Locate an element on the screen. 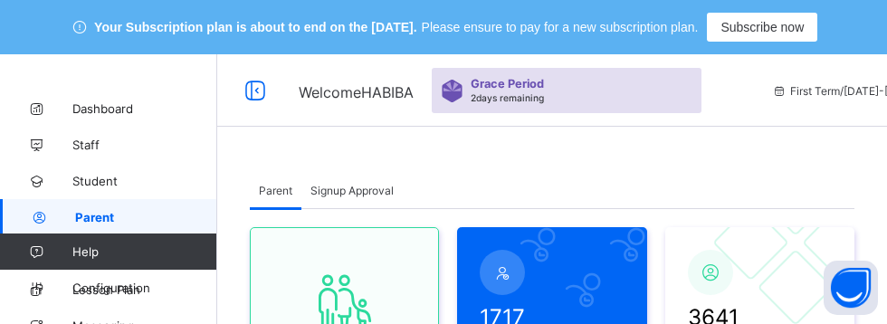 The height and width of the screenshot is (324, 887). span: Welcome HABIBA is located at coordinates (356, 92).